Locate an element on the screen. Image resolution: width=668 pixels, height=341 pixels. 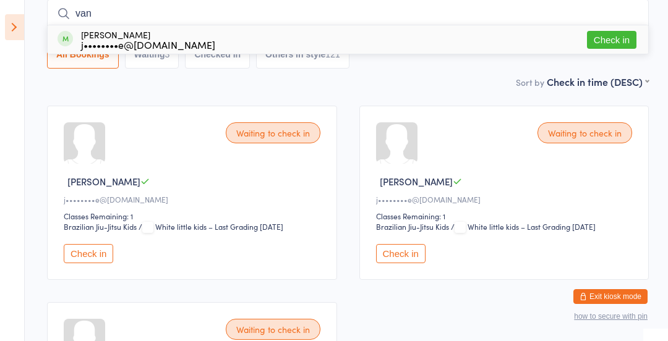
button: Others in style121 is located at coordinates (302, 54).